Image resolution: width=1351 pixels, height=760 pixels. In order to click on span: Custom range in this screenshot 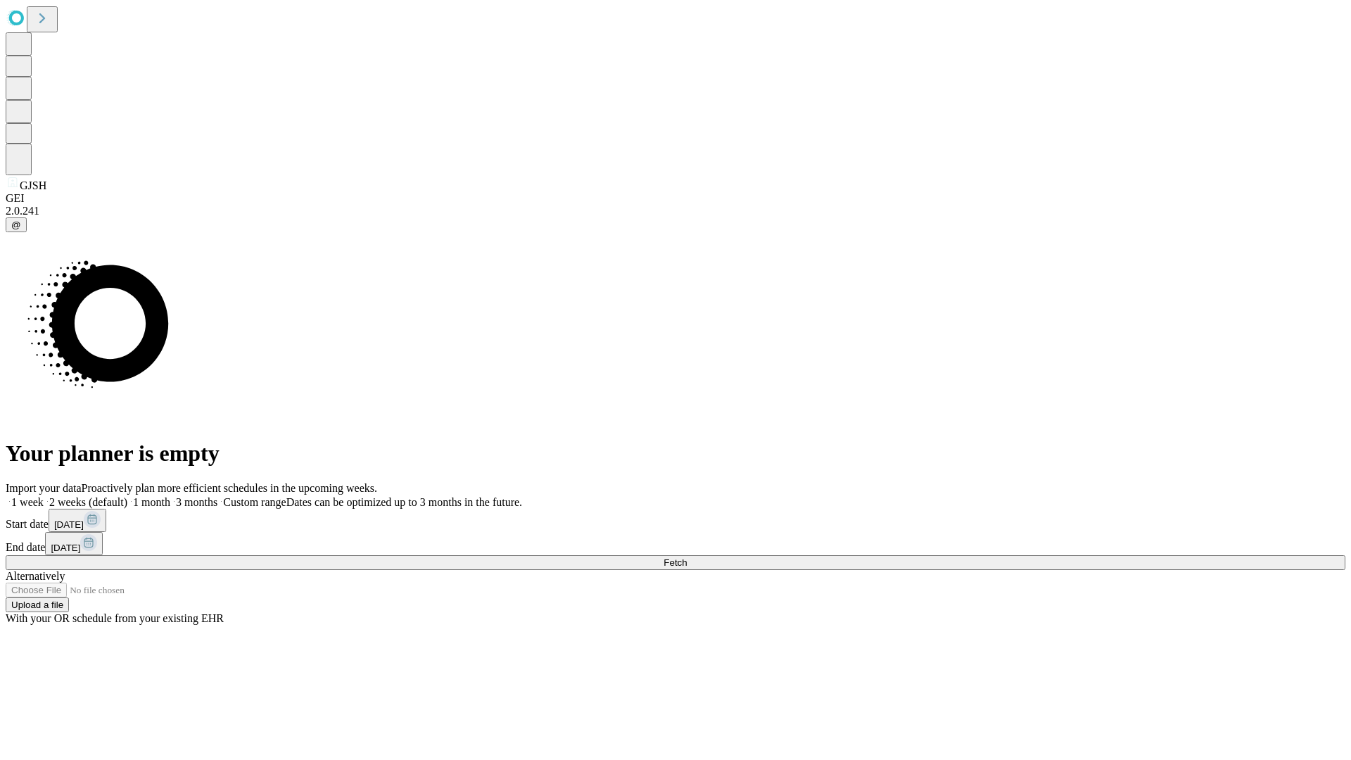, I will do `click(254, 502)`.